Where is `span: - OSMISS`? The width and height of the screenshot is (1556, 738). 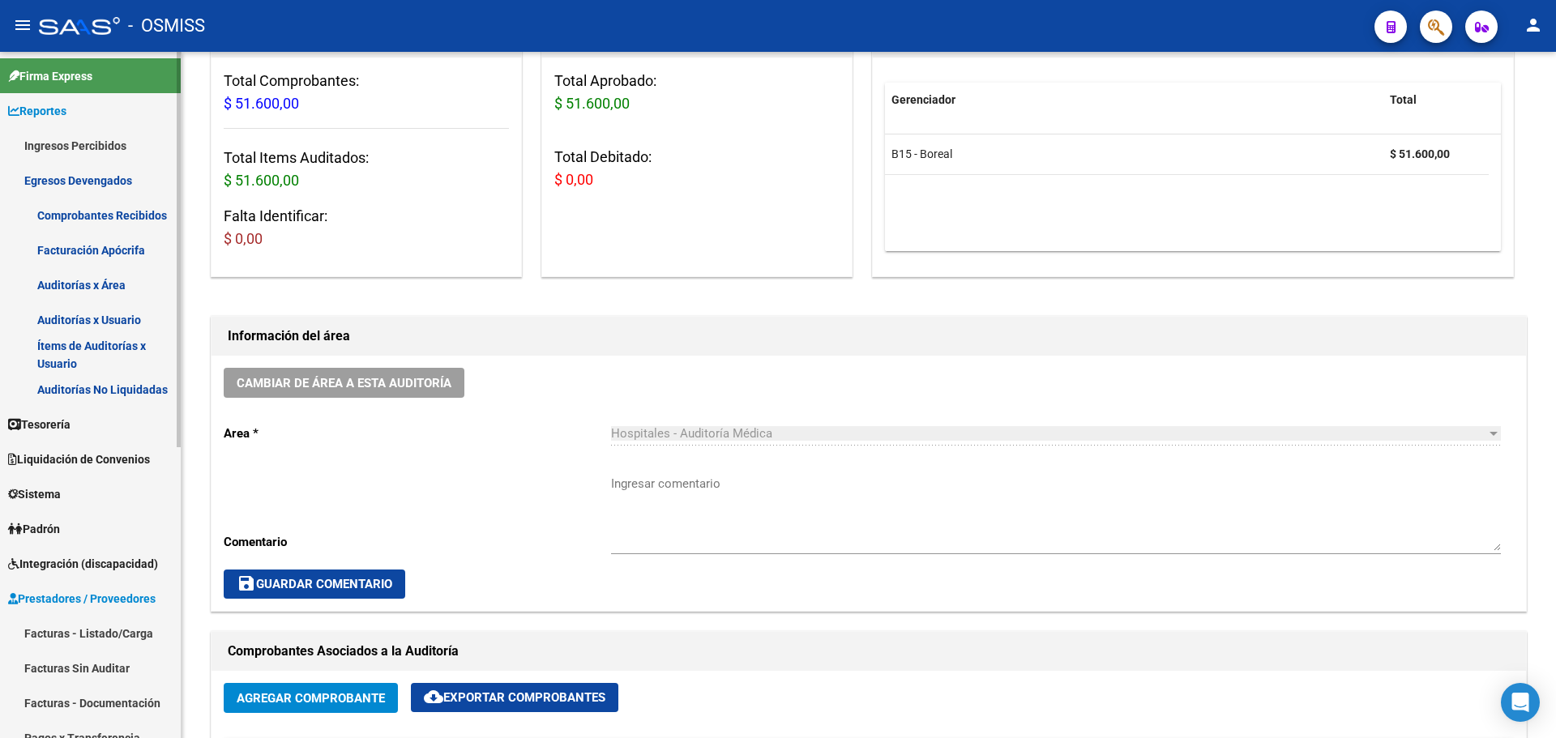
span: - OSMISS is located at coordinates (166, 26).